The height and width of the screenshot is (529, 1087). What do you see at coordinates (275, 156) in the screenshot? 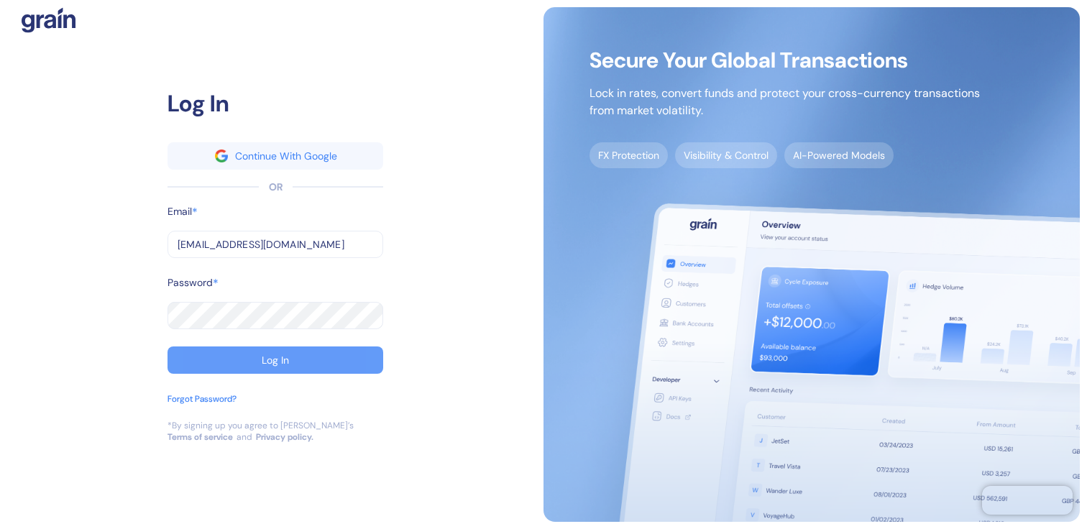
I see `button: googleContinue With Google` at bounding box center [275, 156].